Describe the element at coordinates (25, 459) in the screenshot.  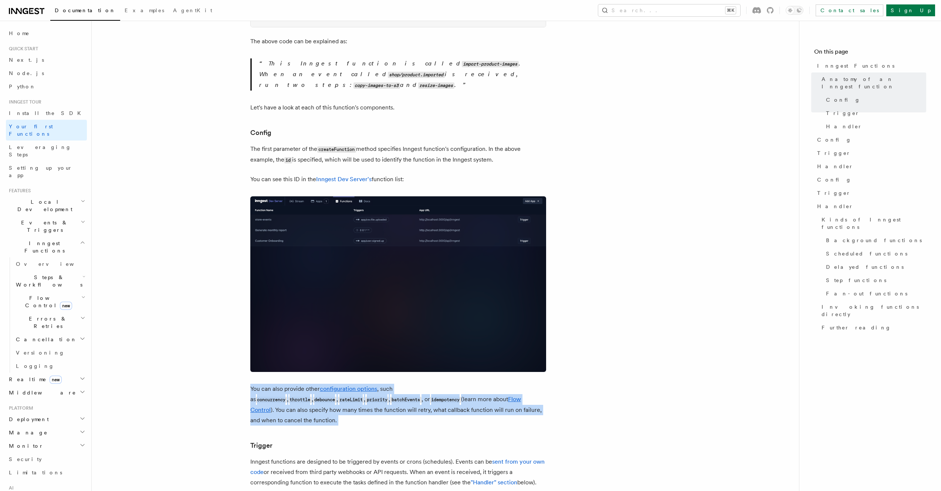
I see `span: Security` at that location.